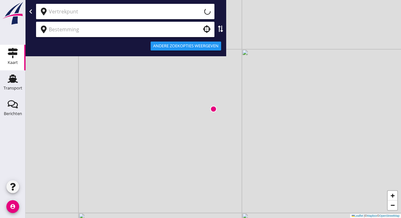 This screenshot has width=401, height=218. I want to click on a: Leaflet, so click(357, 215).